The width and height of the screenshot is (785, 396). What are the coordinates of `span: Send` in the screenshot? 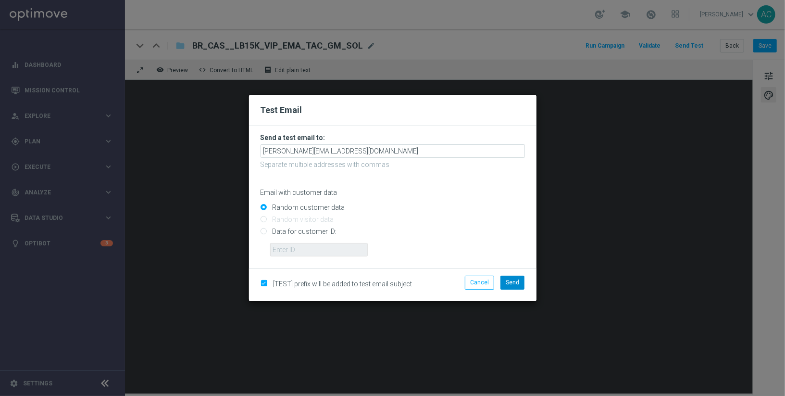 It's located at (512, 282).